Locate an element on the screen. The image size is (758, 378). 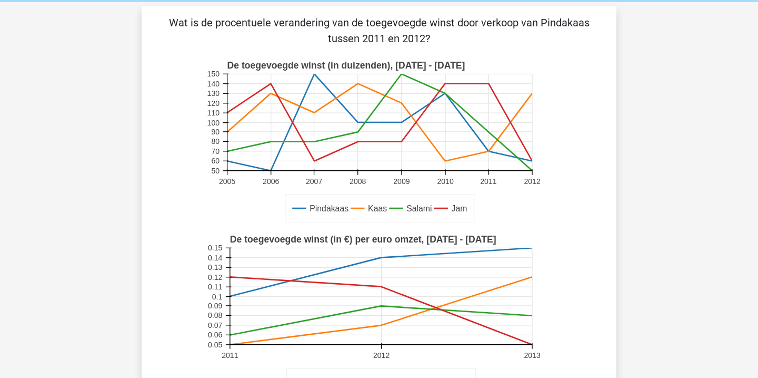
text: 0.15 is located at coordinates (215, 247).